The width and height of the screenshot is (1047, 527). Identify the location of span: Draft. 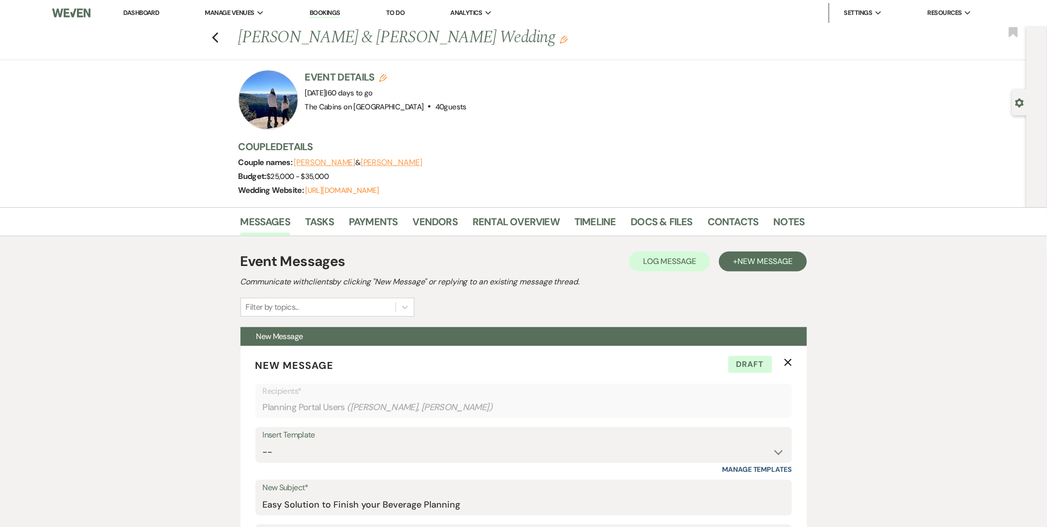
(750, 364).